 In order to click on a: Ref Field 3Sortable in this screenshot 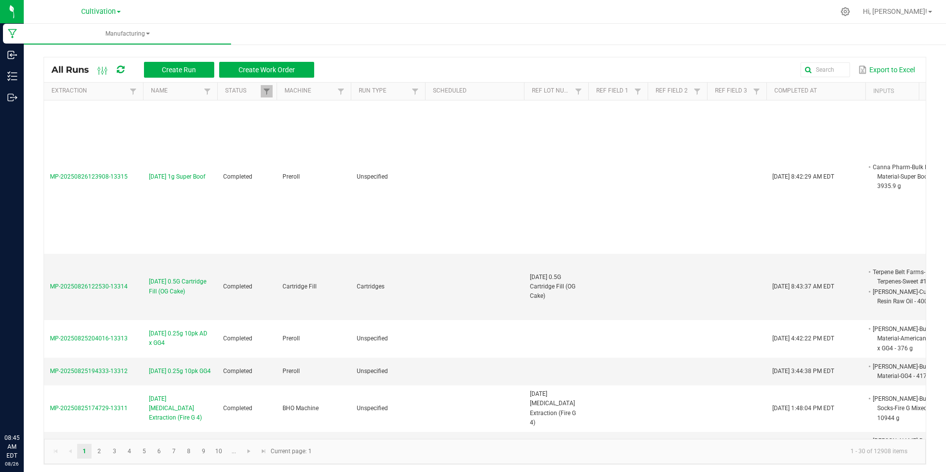, I will do `click(732, 91)`.